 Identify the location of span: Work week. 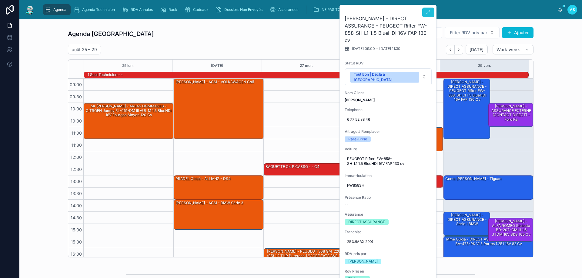
(508, 50).